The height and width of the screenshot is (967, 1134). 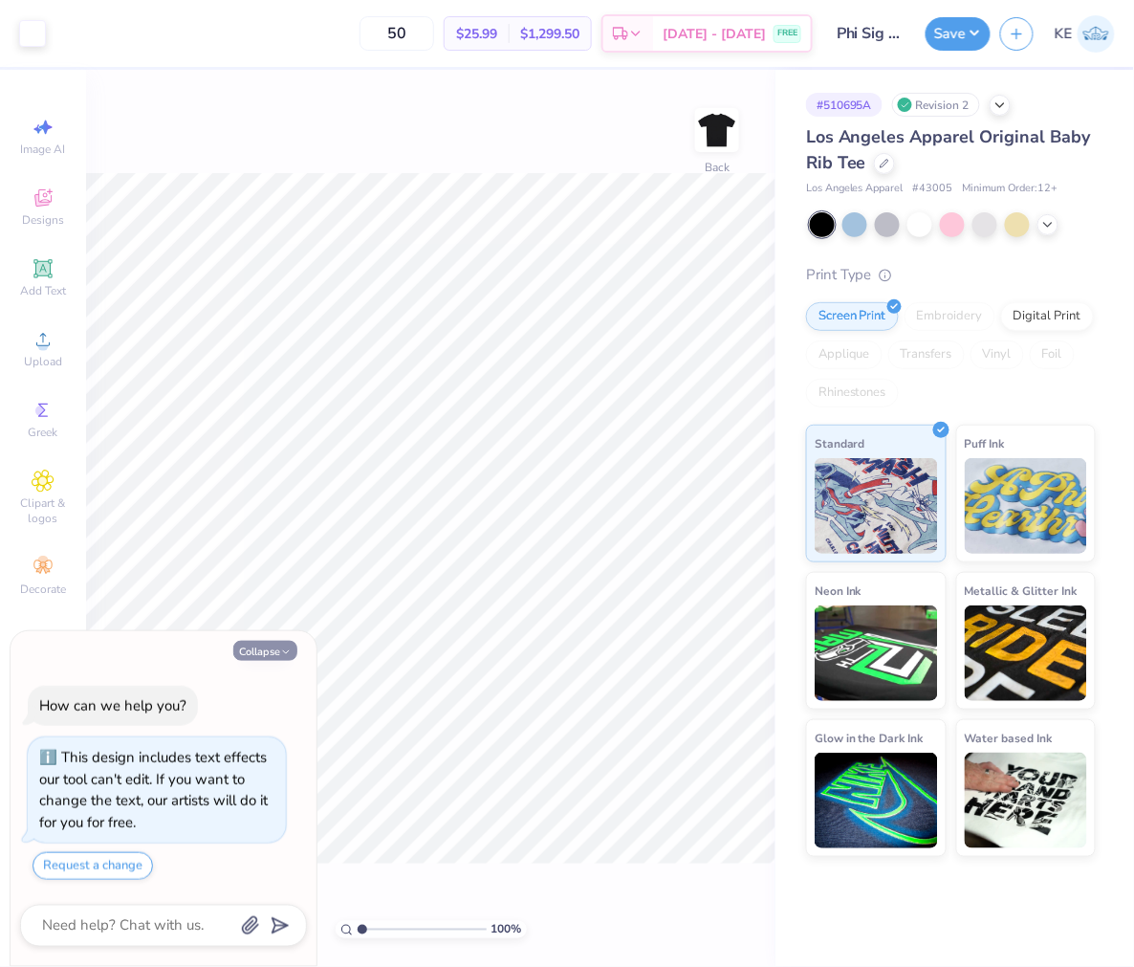 I want to click on div: Digital Print, so click(x=1047, y=317).